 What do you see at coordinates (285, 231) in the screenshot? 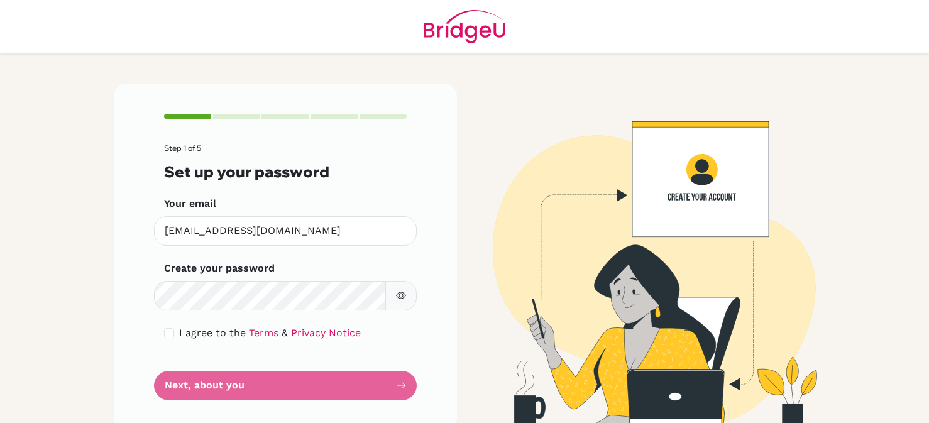
I see `input: Insert your email*` at bounding box center [285, 231].